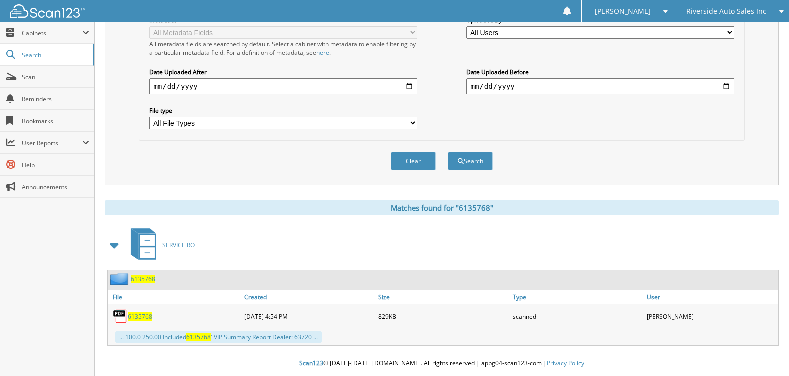 This screenshot has width=789, height=376. I want to click on span: User Reports, so click(52, 143).